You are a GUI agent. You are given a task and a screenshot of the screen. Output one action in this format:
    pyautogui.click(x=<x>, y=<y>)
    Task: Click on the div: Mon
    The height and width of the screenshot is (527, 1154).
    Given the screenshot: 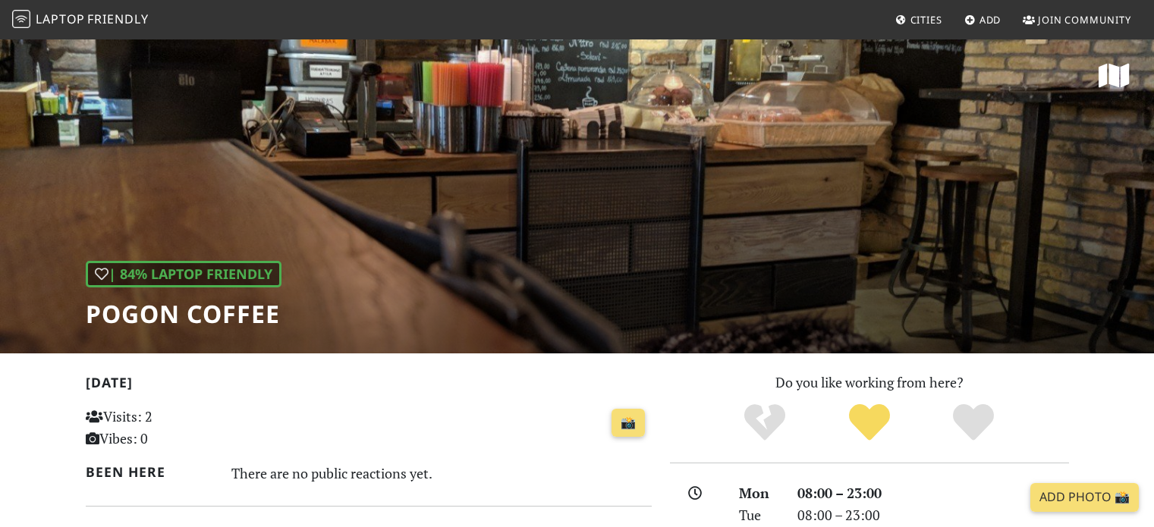 What is the action you would take?
    pyautogui.click(x=759, y=493)
    